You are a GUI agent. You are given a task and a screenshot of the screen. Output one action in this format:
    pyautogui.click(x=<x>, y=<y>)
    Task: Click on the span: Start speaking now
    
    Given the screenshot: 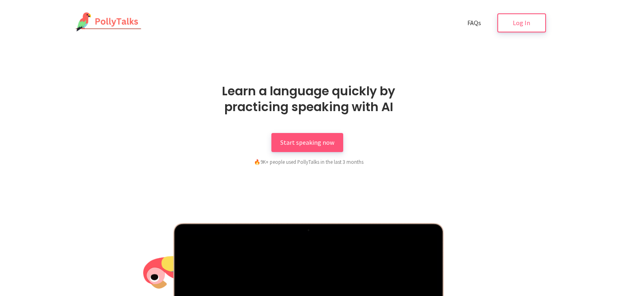 What is the action you would take?
    pyautogui.click(x=307, y=142)
    